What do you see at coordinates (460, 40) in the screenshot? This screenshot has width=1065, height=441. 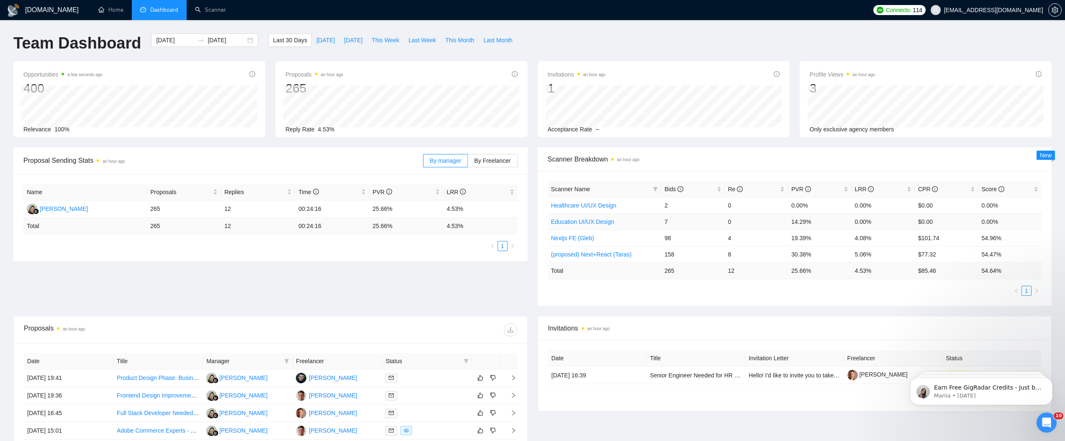 I see `button: This Month` at bounding box center [460, 40].